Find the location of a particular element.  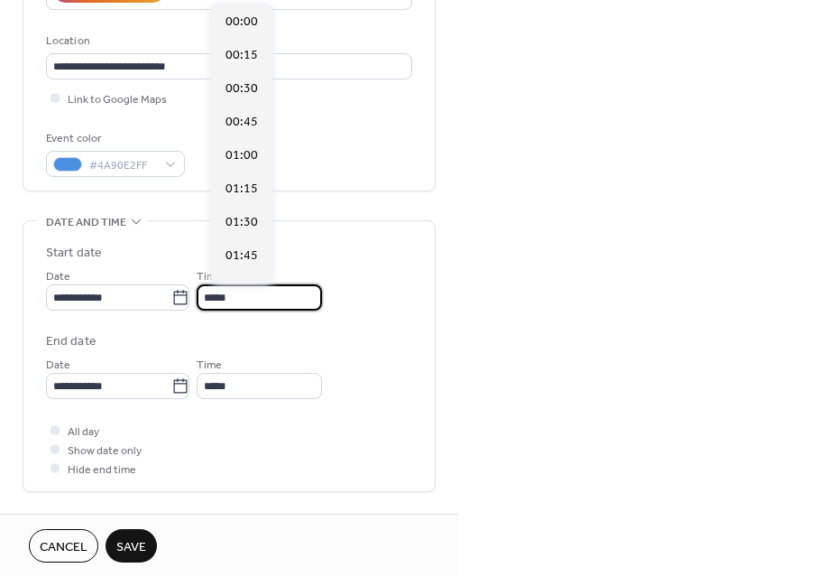

span: 00:45 is located at coordinates (242, 122).